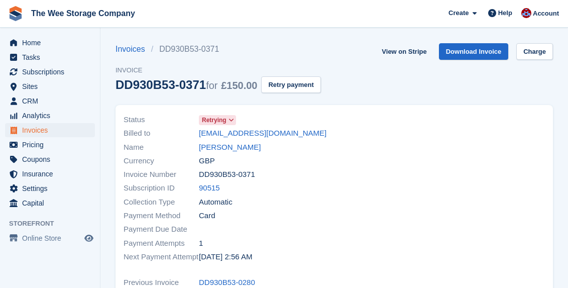 Image resolution: width=568 pixels, height=288 pixels. What do you see at coordinates (207, 161) in the screenshot?
I see `span: GBP` at bounding box center [207, 161].